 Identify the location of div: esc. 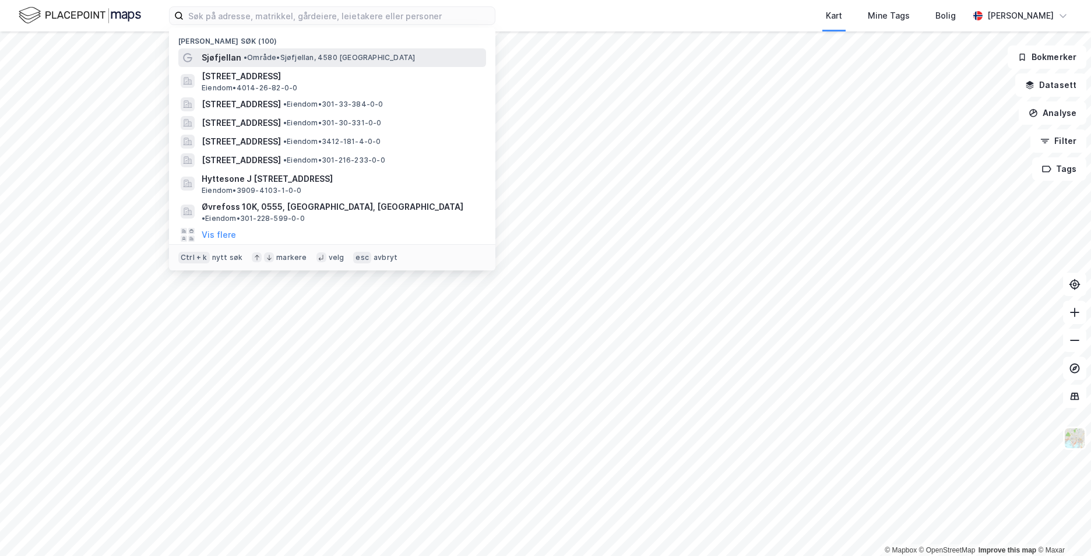
(362, 258).